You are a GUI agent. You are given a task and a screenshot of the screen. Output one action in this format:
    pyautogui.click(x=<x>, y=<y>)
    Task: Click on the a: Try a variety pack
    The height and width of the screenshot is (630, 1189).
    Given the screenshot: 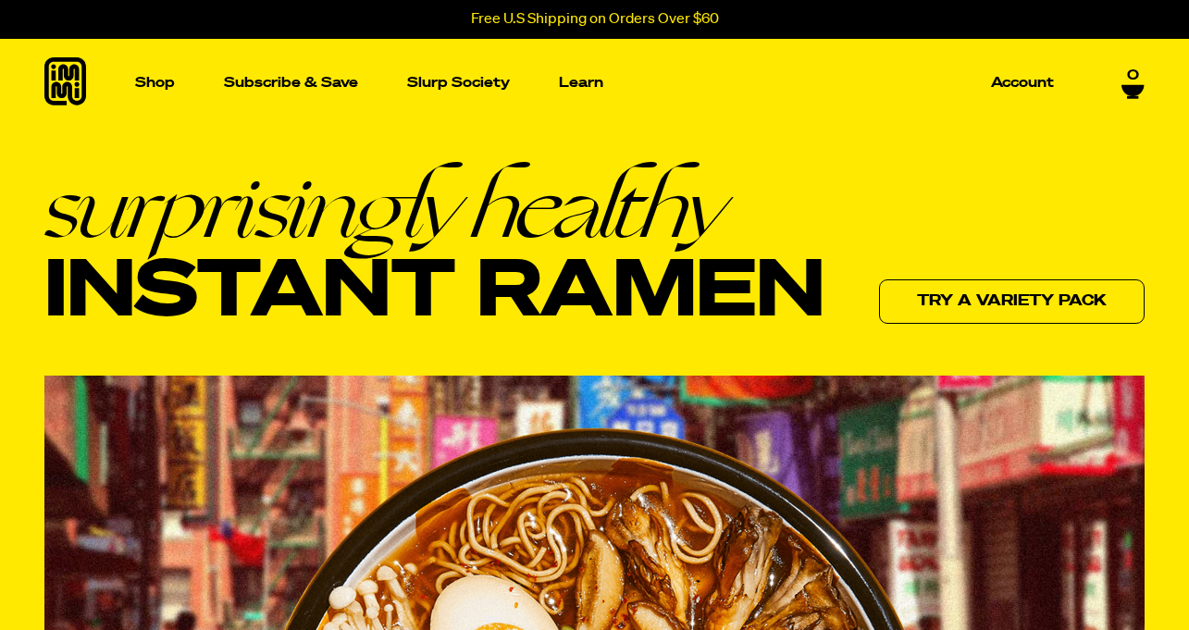 What is the action you would take?
    pyautogui.click(x=1012, y=302)
    